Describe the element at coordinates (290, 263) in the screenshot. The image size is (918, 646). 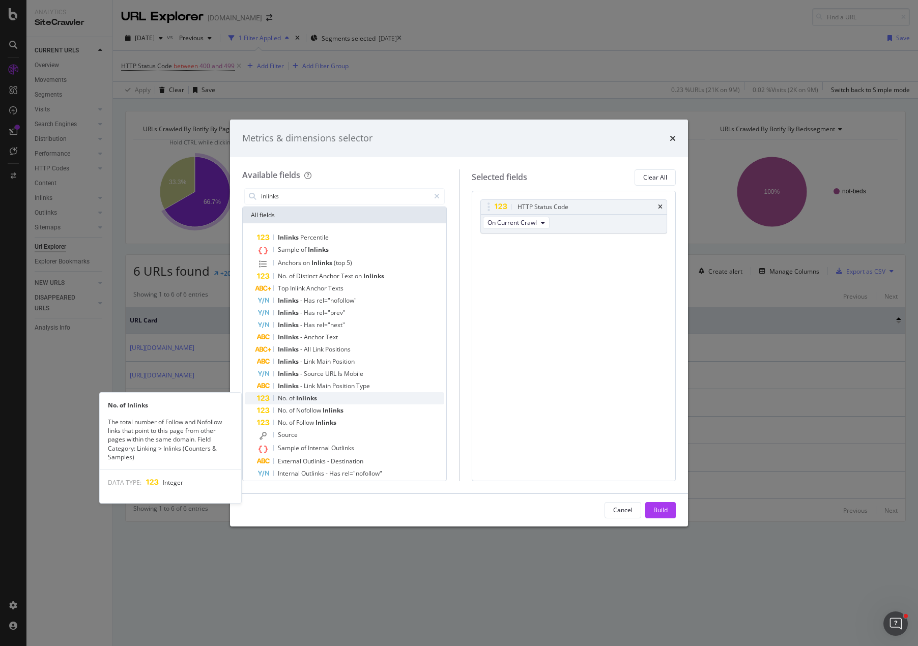
I see `span: Anchors` at that location.